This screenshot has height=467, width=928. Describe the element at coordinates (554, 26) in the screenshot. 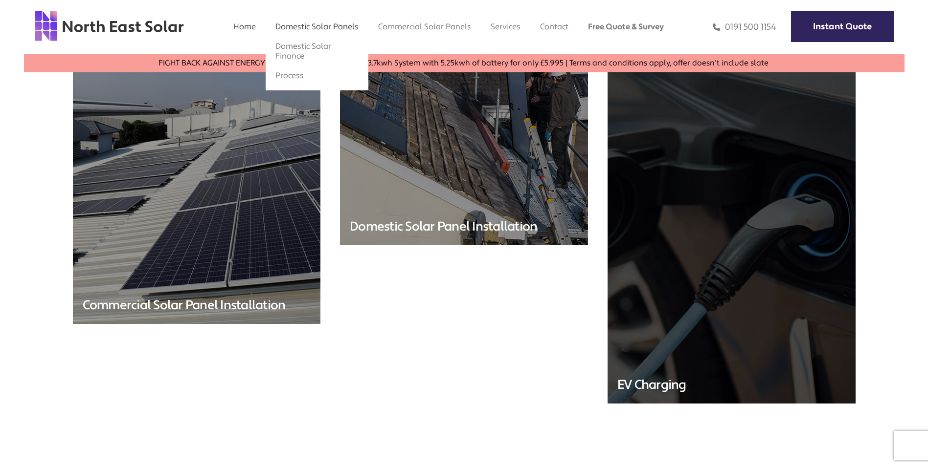

I see `a: Contact` at that location.